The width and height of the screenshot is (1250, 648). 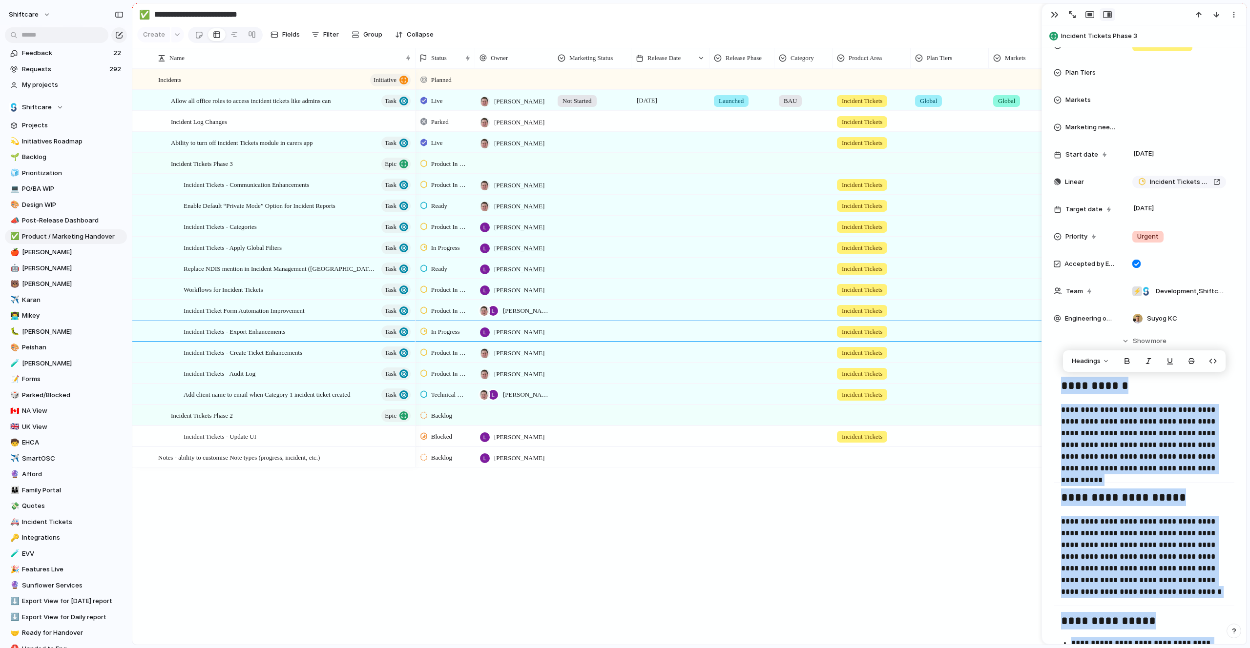 What do you see at coordinates (396, 416) in the screenshot?
I see `button: Epic` at bounding box center [396, 416].